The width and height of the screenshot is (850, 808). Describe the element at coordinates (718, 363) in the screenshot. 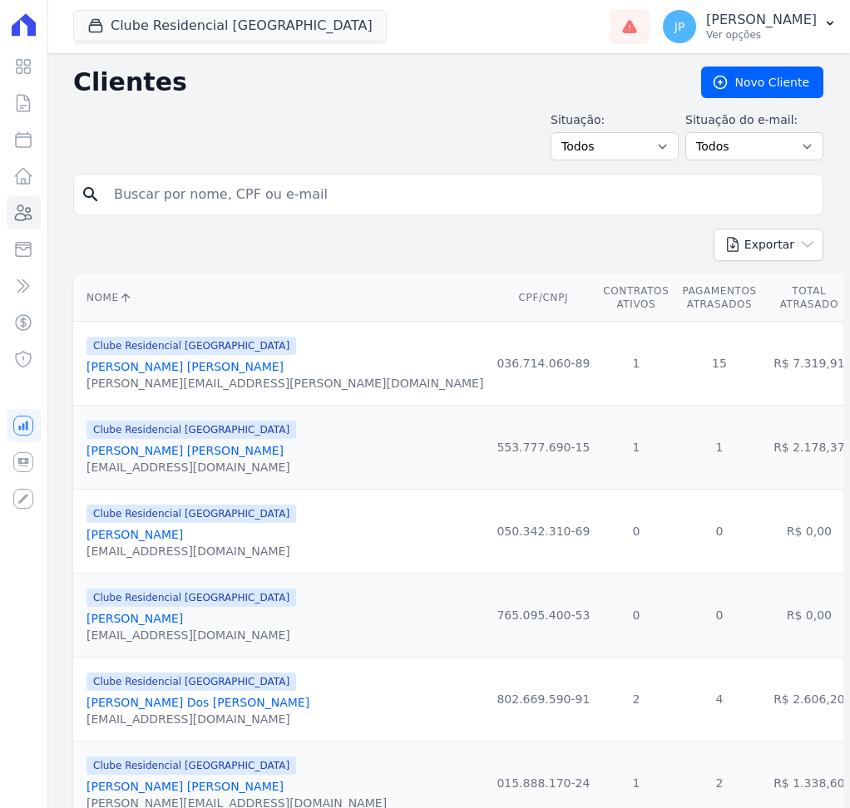

I see `td: 15` at that location.